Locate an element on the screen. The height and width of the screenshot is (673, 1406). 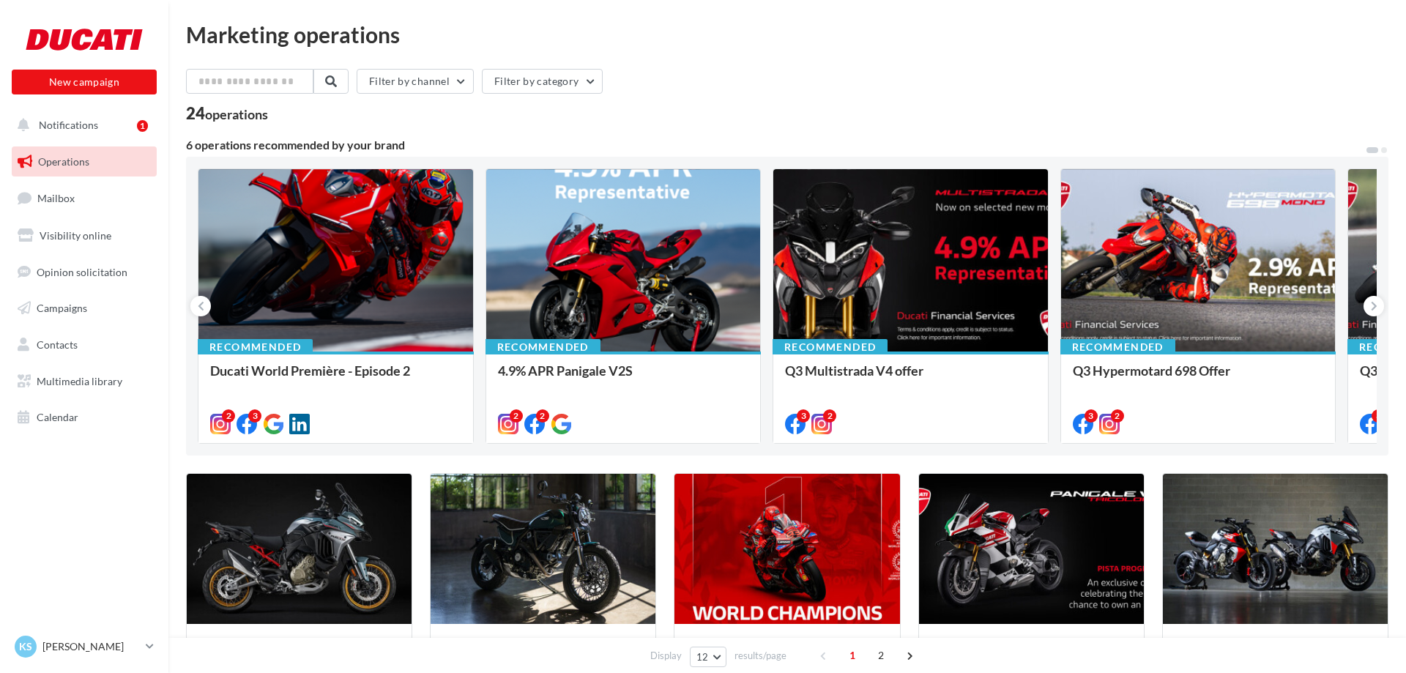
span: Contacts is located at coordinates (57, 344).